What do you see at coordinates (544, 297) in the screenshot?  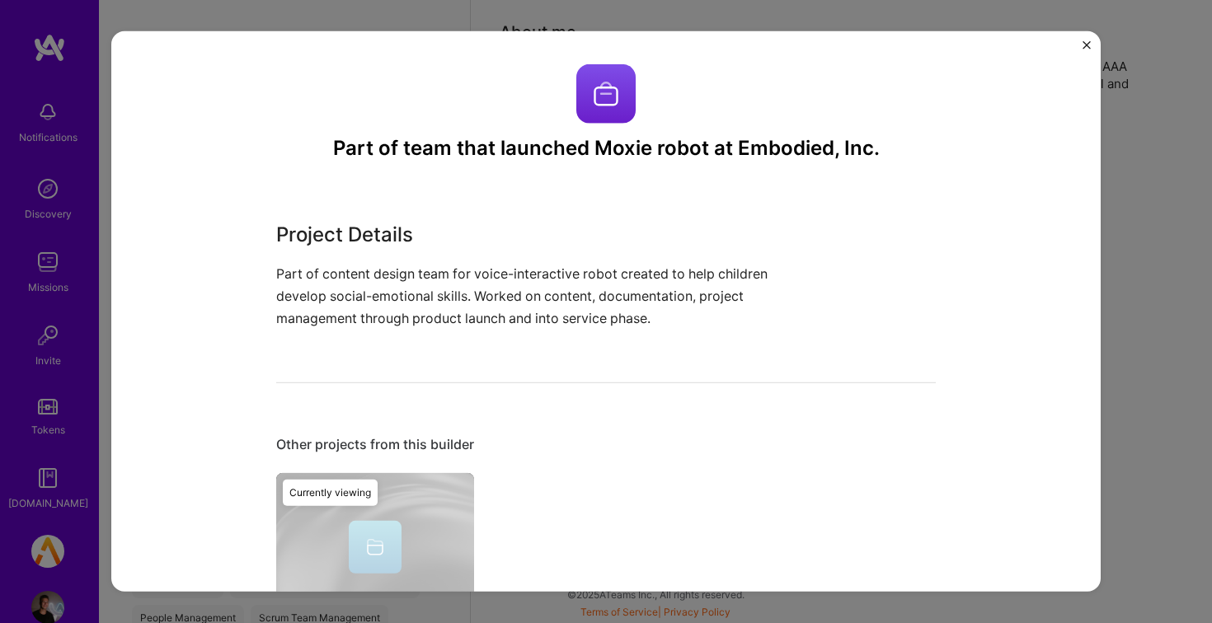 I see `p: Part of content design team for voice-interactive robot created to help children develop social-e...` at bounding box center [544, 297].